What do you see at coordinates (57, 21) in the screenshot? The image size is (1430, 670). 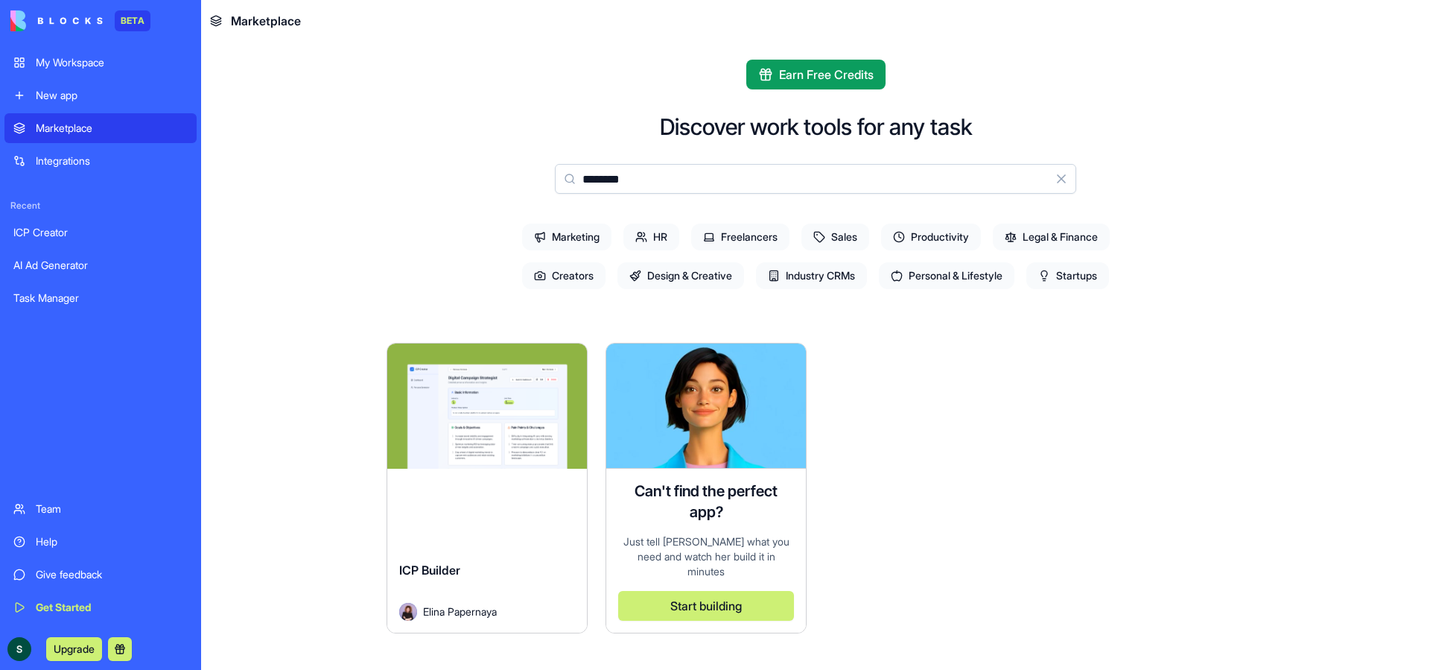 I see `img: logo` at bounding box center [57, 21].